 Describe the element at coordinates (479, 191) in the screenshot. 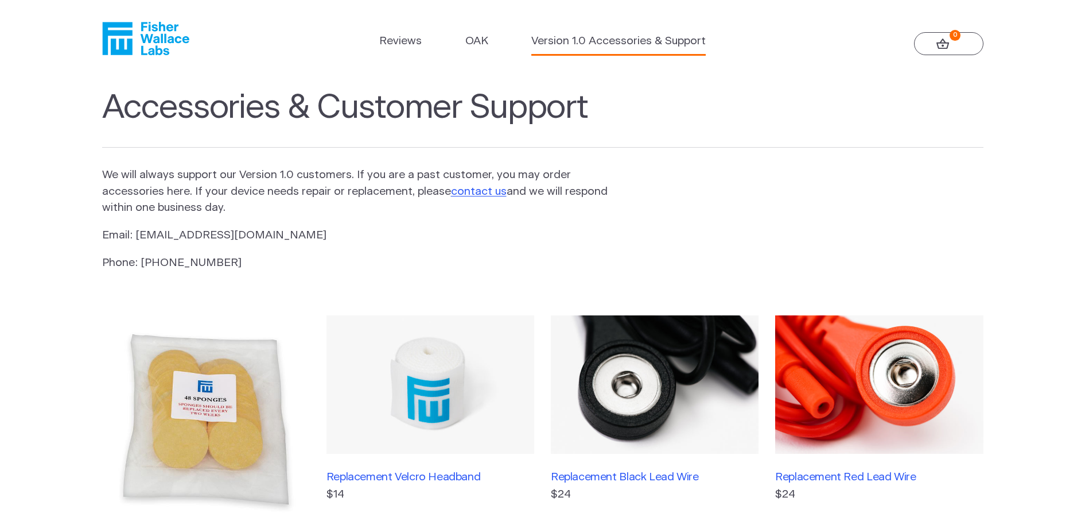

I see `a: contact us` at that location.